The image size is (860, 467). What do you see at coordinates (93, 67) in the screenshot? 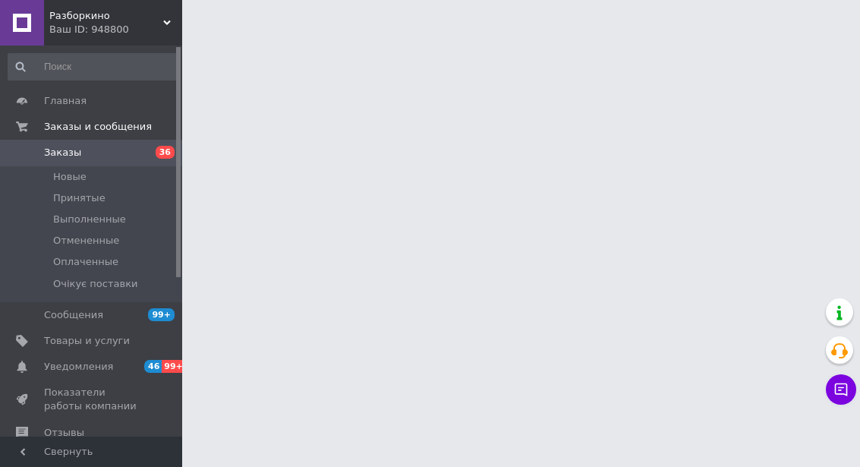
I see `input: Поиск` at bounding box center [93, 67].